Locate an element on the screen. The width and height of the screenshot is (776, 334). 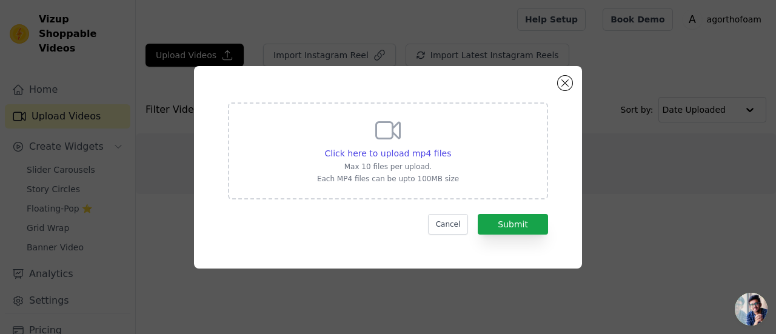
p: Max 10 files per upload. is located at coordinates (388, 167).